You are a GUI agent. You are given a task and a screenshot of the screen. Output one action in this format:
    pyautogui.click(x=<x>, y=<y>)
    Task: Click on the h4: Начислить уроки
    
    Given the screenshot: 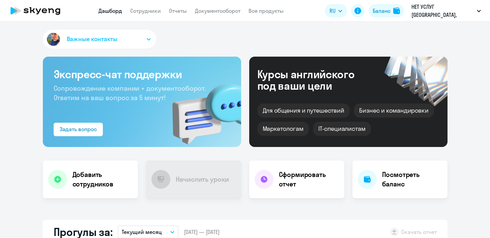 What is the action you would take?
    pyautogui.click(x=202, y=179)
    